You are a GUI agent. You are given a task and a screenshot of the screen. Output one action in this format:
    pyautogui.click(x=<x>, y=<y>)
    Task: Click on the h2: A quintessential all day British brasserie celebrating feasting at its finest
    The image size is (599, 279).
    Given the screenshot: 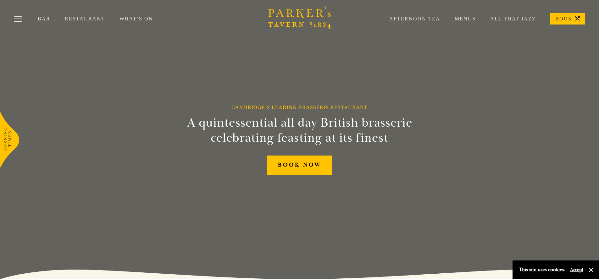 What is the action you would take?
    pyautogui.click(x=299, y=130)
    